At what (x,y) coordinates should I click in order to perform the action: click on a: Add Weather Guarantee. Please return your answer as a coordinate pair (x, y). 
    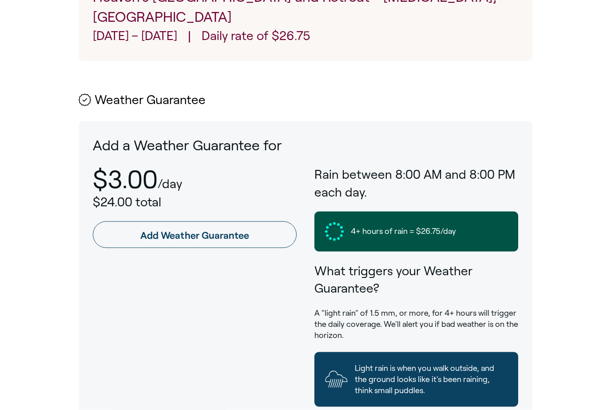
    Looking at the image, I should click on (195, 235).